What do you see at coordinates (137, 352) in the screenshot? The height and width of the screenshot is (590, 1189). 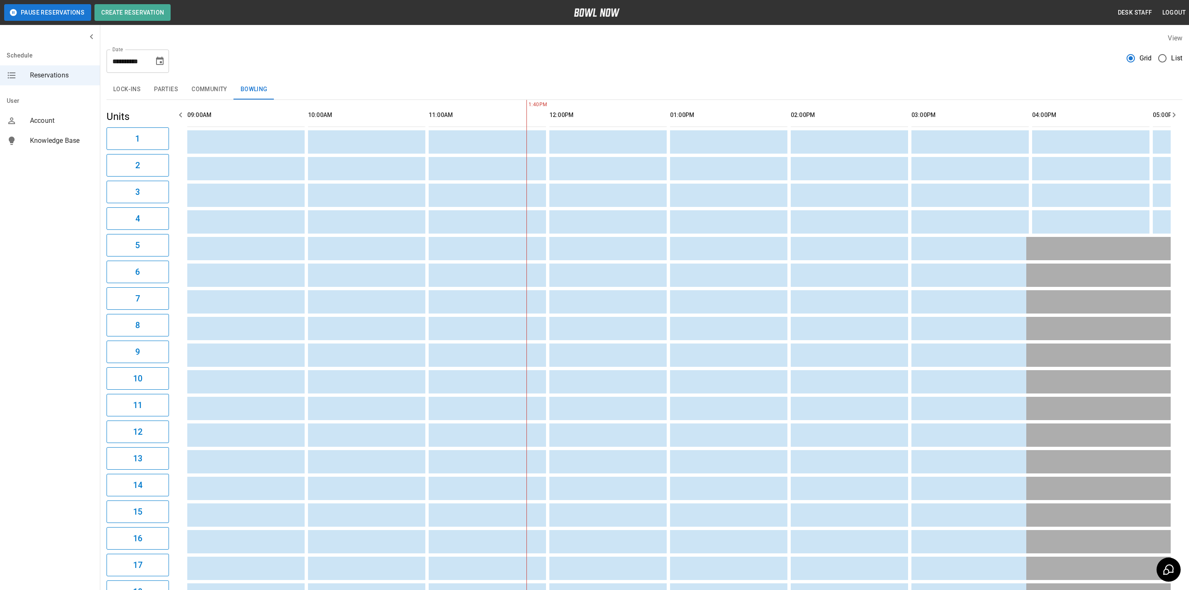 I see `h6: 9` at bounding box center [137, 352].